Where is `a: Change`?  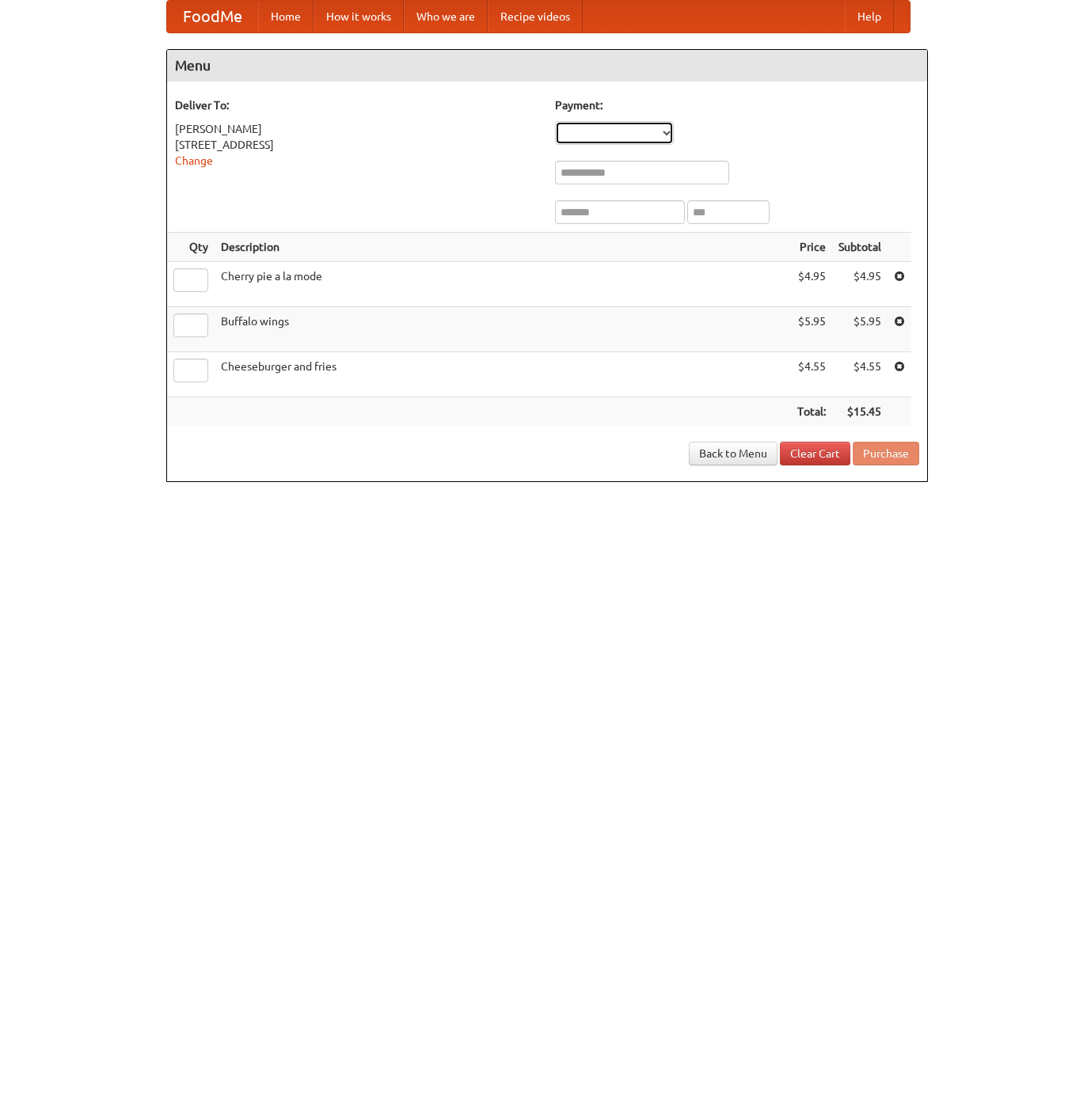
a: Change is located at coordinates (194, 160).